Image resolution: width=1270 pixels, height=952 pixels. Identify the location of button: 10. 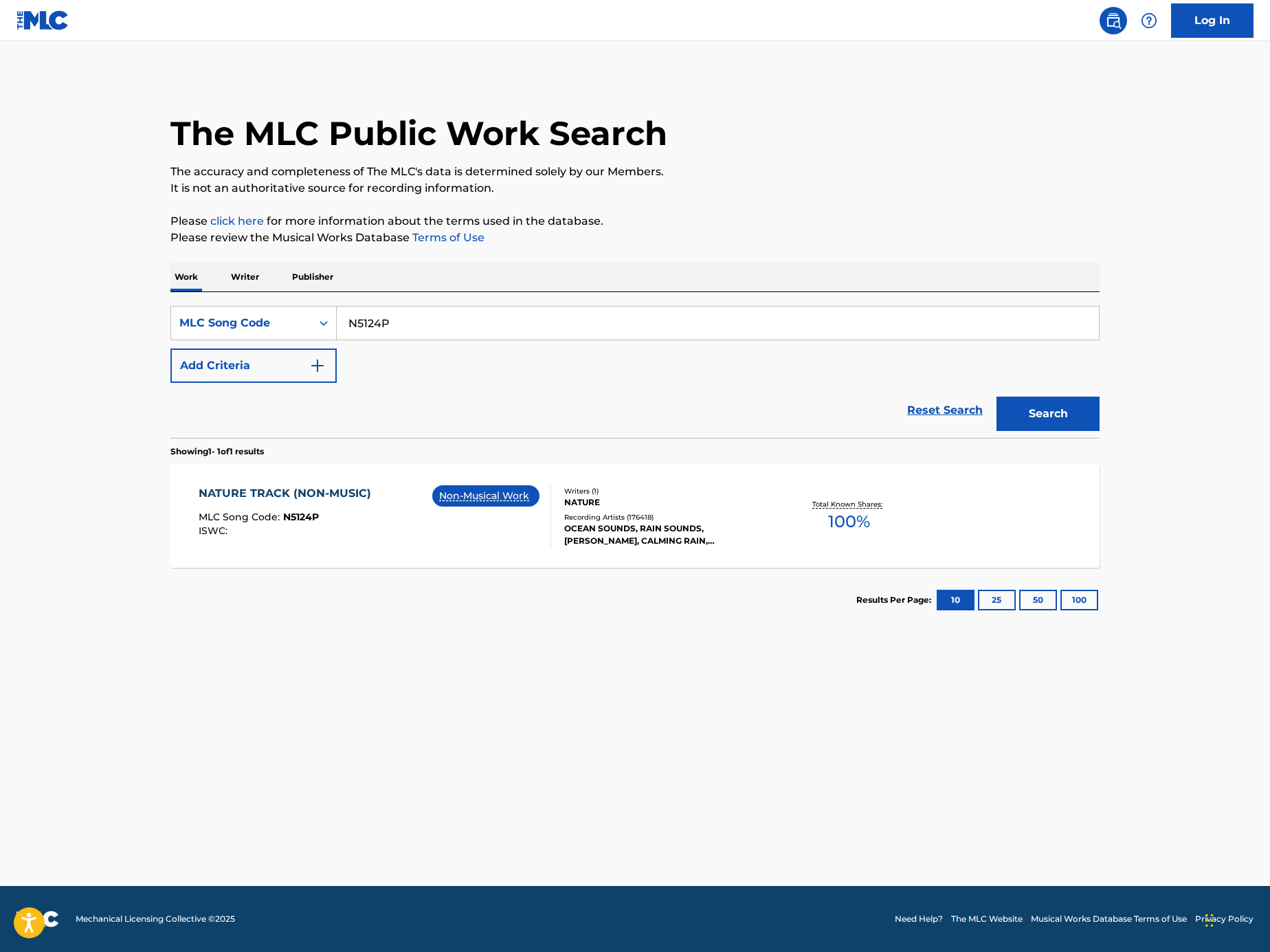
(955, 600).